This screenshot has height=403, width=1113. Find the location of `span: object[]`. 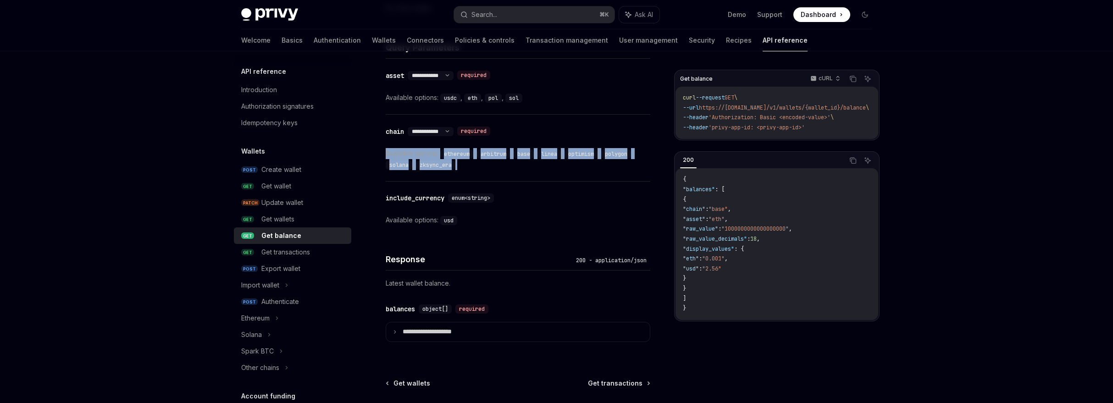

span: object[] is located at coordinates (435, 309).